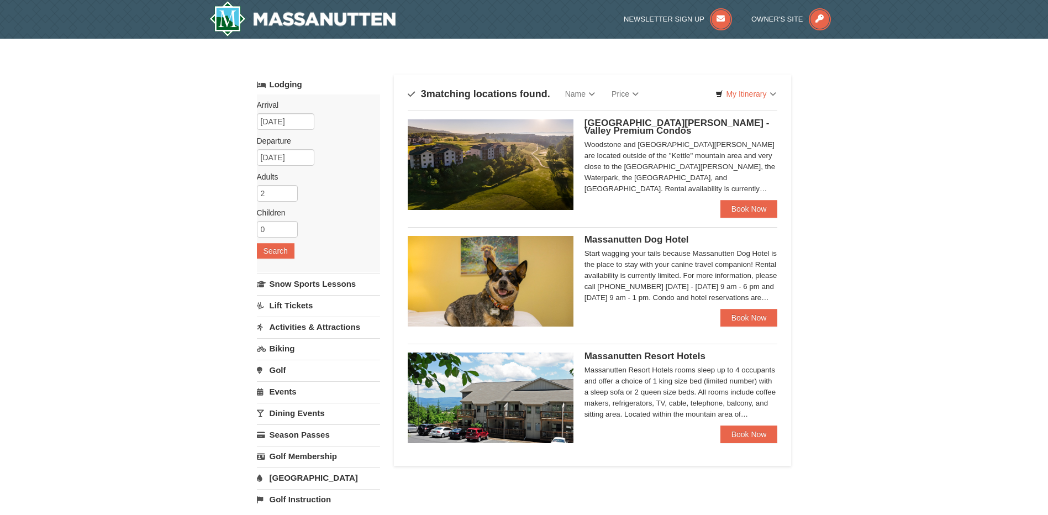 This screenshot has height=515, width=1048. What do you see at coordinates (318, 305) in the screenshot?
I see `a: Lift Tickets` at bounding box center [318, 305].